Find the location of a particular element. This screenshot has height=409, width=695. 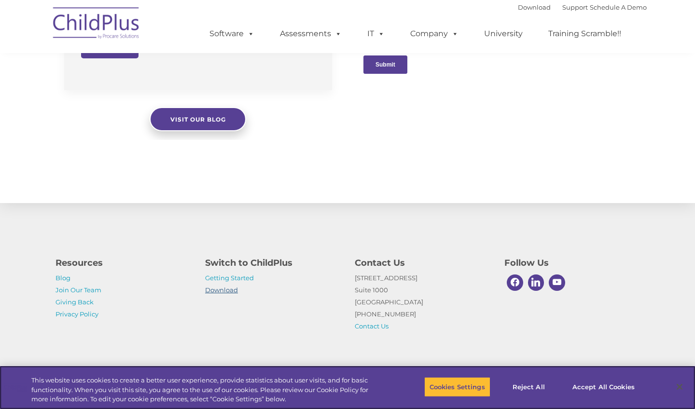

a: Company is located at coordinates (435, 34).